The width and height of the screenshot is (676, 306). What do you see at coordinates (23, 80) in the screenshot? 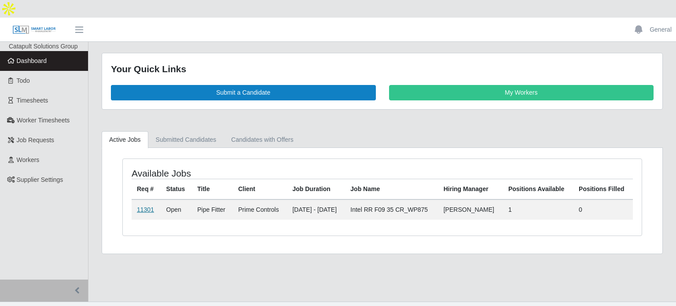
I see `span: Todo` at bounding box center [23, 80].